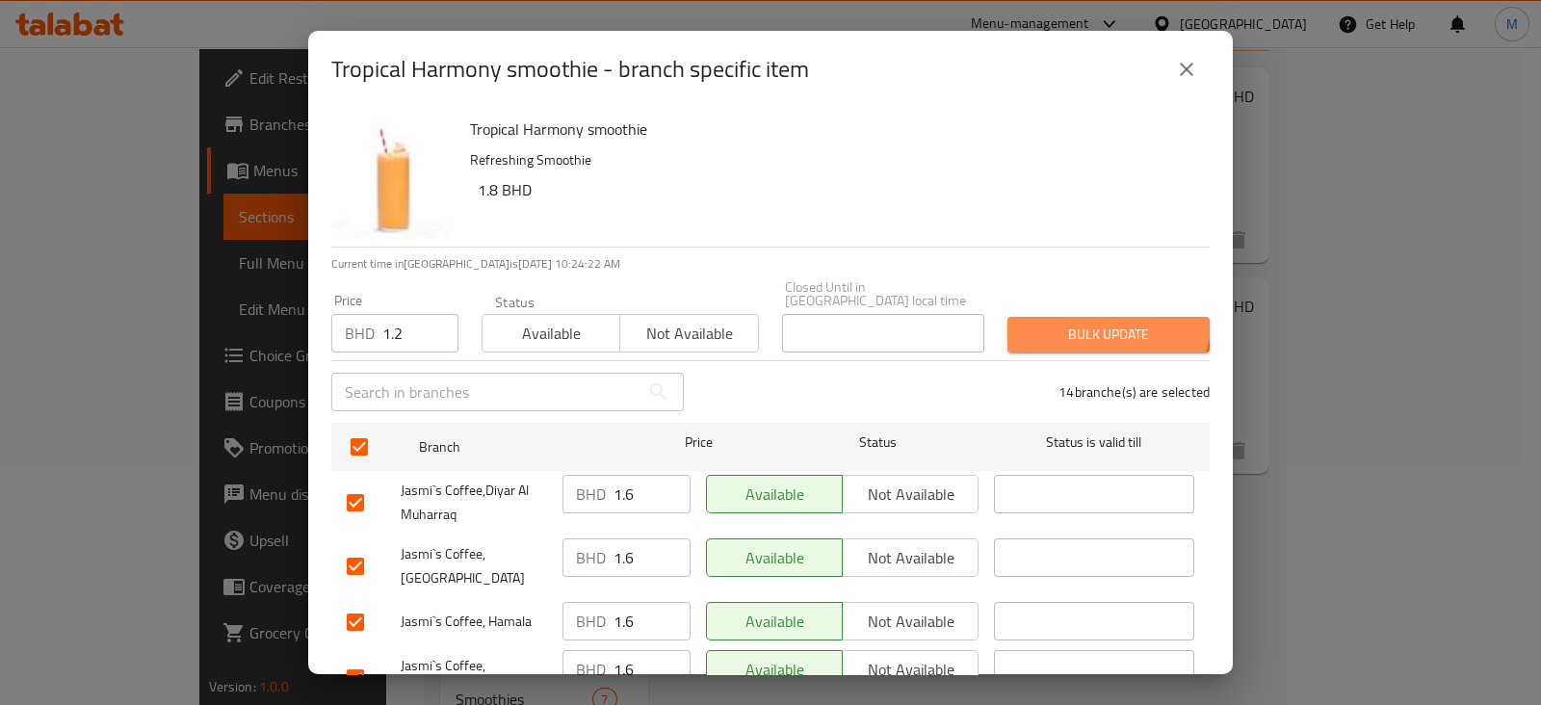 This screenshot has width=1541, height=705. What do you see at coordinates (836, 190) in the screenshot?
I see `h6: 1.8 BHD` at bounding box center [836, 190].